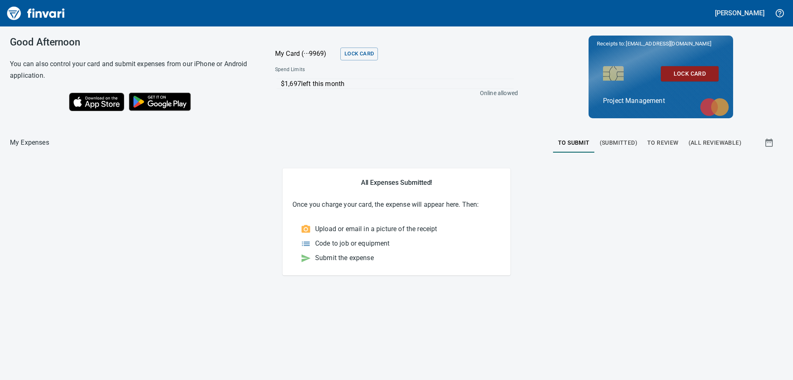  What do you see at coordinates (715, 107) in the screenshot?
I see `img: mastercard.svg` at bounding box center [715, 107].